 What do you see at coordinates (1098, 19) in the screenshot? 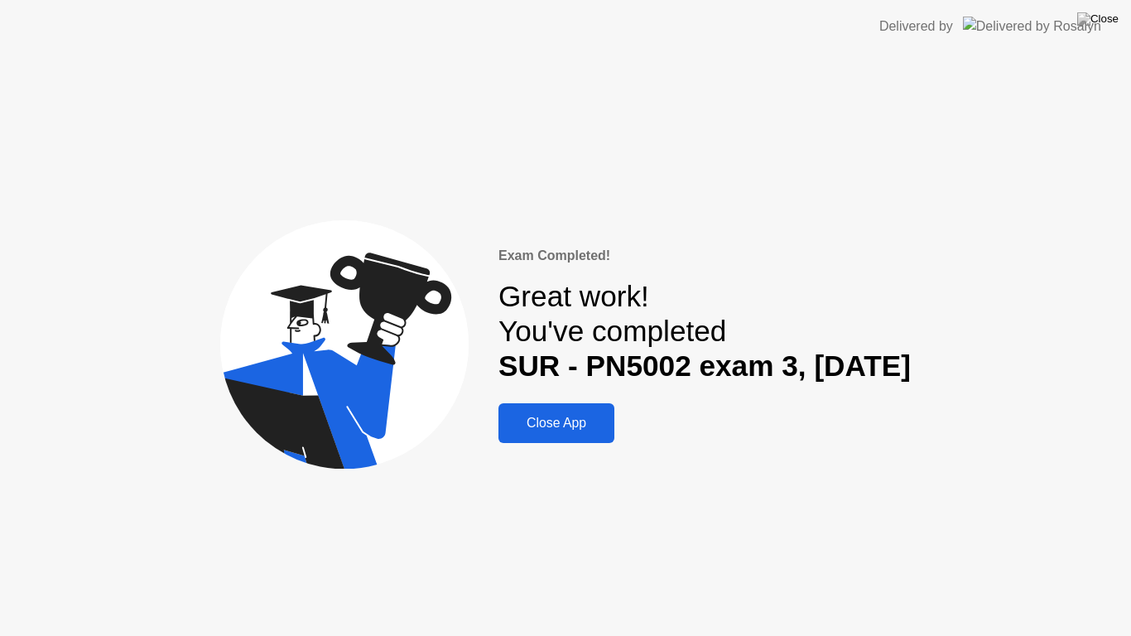
I see `img: Close` at bounding box center [1098, 19].